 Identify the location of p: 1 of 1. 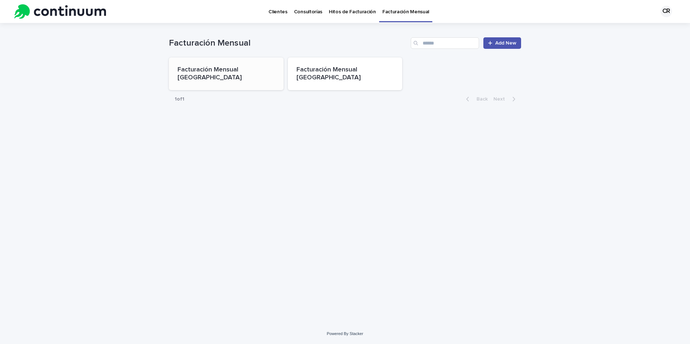
(179, 99).